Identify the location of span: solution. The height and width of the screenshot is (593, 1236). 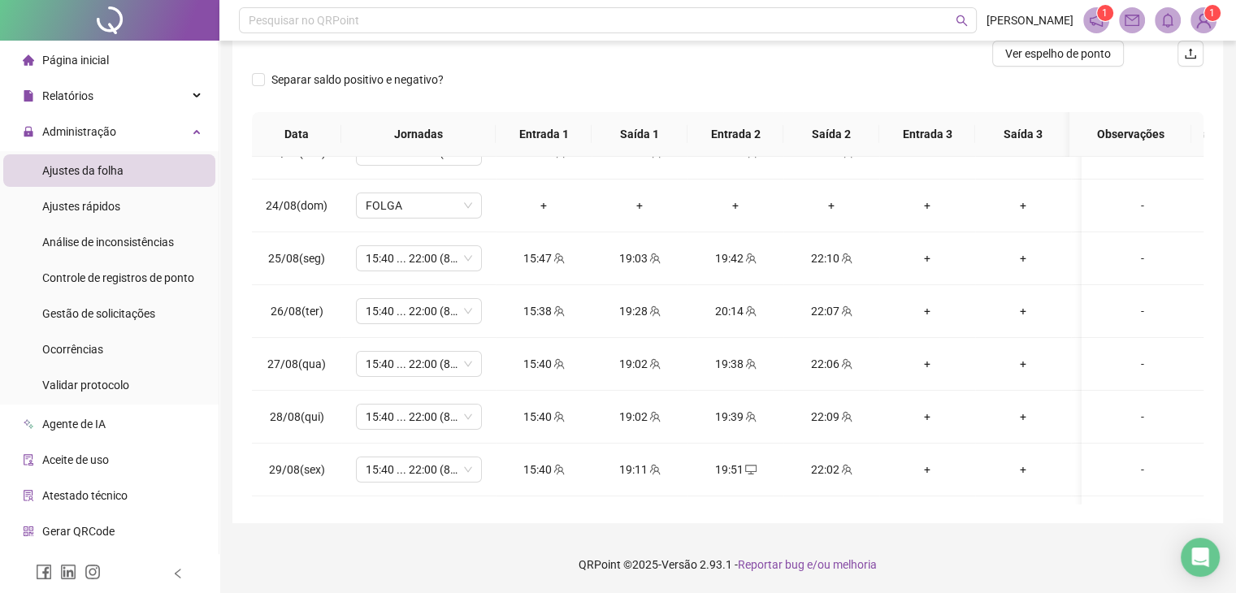
(28, 496).